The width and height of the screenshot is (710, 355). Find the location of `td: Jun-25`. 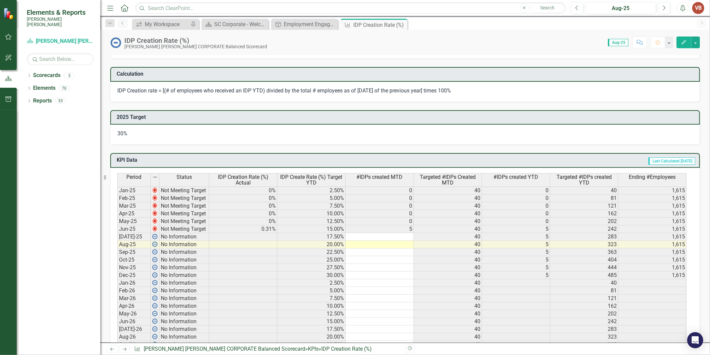

td: Jun-25 is located at coordinates (134, 229).